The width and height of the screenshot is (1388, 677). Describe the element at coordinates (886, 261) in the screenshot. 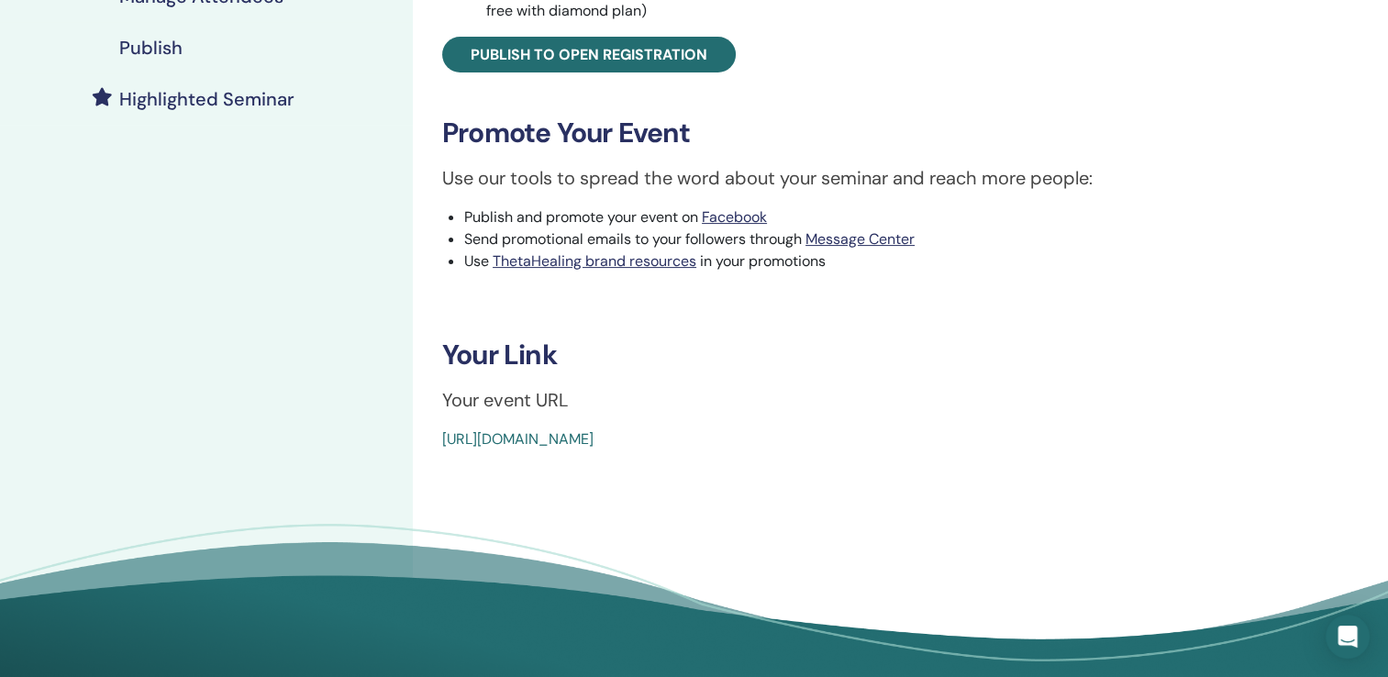

I see `li: Use in your promotions` at that location.